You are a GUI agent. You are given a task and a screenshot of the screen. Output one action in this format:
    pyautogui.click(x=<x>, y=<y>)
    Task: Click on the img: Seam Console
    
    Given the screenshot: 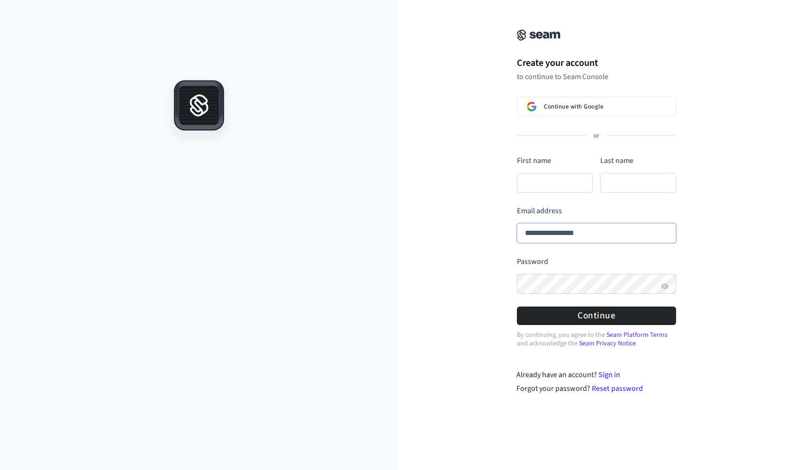 What is the action you would take?
    pyautogui.click(x=539, y=35)
    